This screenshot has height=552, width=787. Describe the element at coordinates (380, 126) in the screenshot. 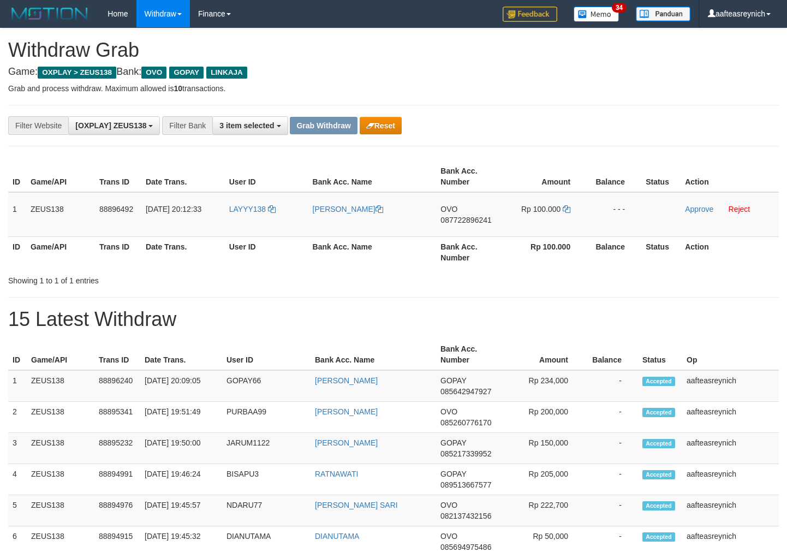

I see `button: Reset` at that location.